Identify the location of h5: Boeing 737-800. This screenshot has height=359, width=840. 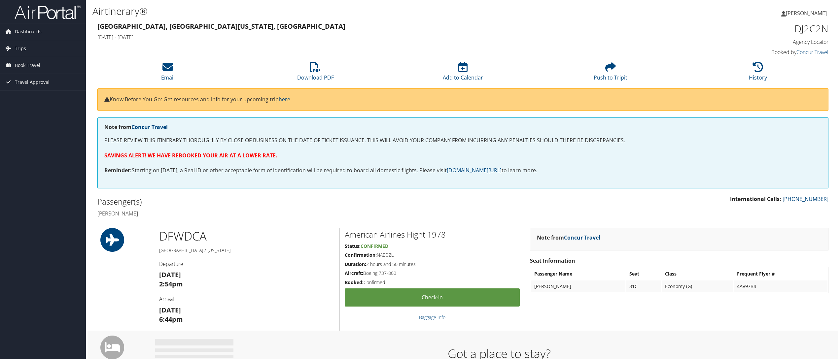
(432, 273).